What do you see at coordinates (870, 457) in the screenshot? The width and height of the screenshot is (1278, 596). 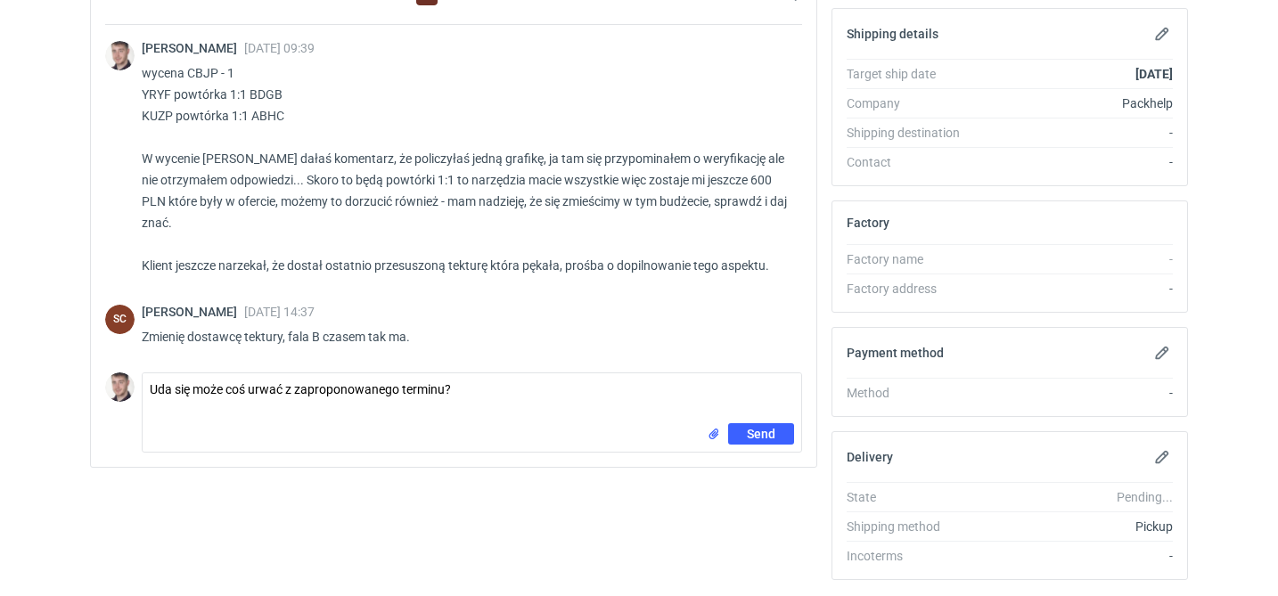 I see `h2: Delivery` at bounding box center [870, 457].